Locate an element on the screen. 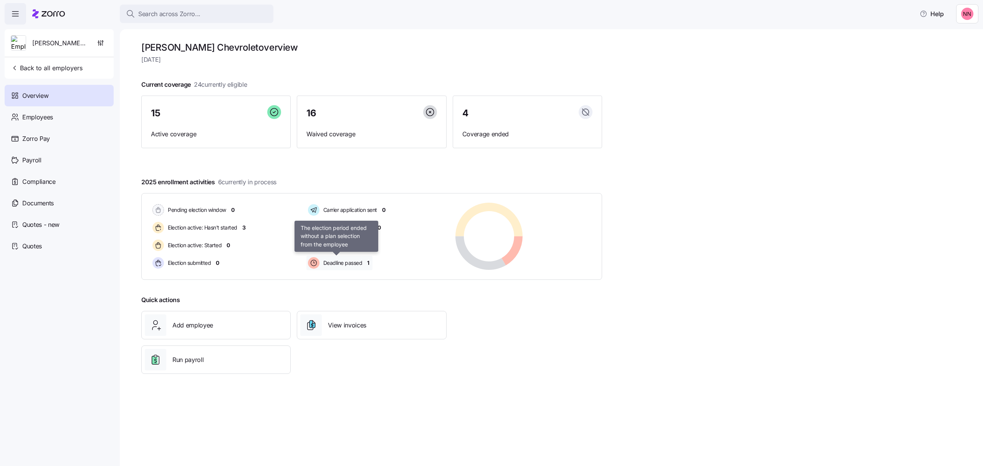  span: Run payroll is located at coordinates (188, 360).